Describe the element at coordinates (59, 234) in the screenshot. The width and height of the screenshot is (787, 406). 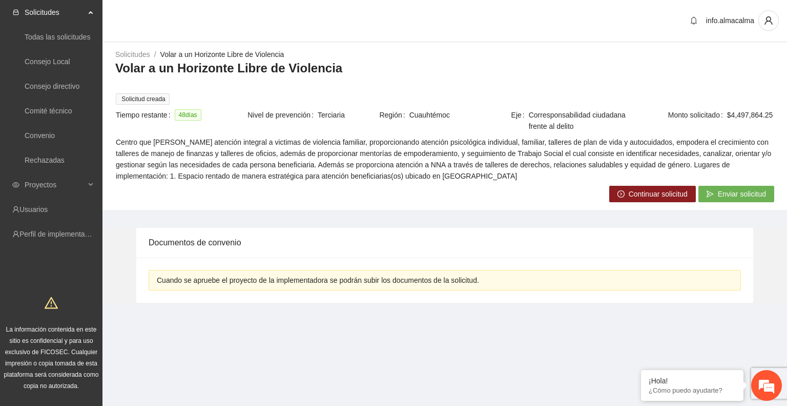
I see `a: Perfil de implementadora` at that location.